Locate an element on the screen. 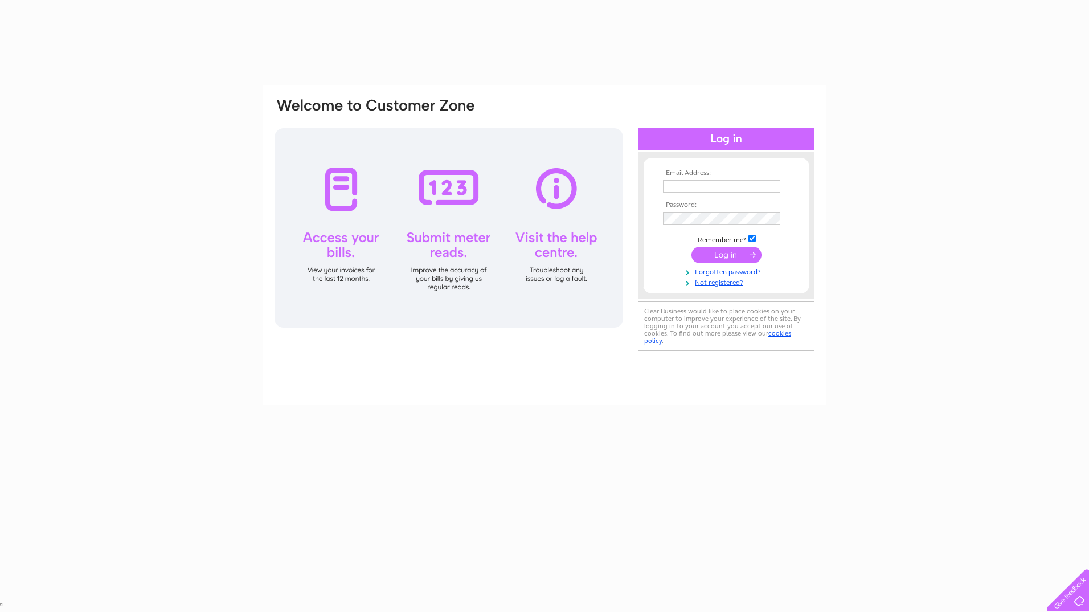  th: Email Address: is located at coordinates (726, 173).